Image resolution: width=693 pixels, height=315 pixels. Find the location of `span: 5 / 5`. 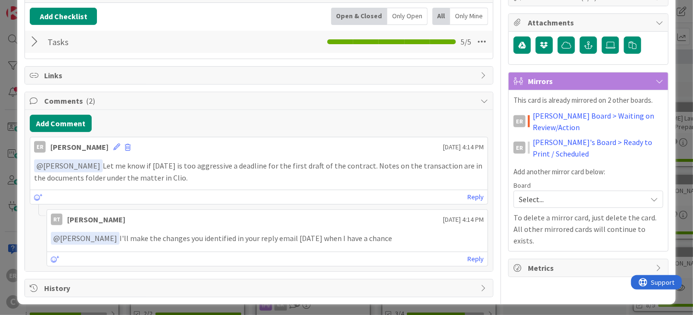

span: 5 / 5 is located at coordinates (466, 42).